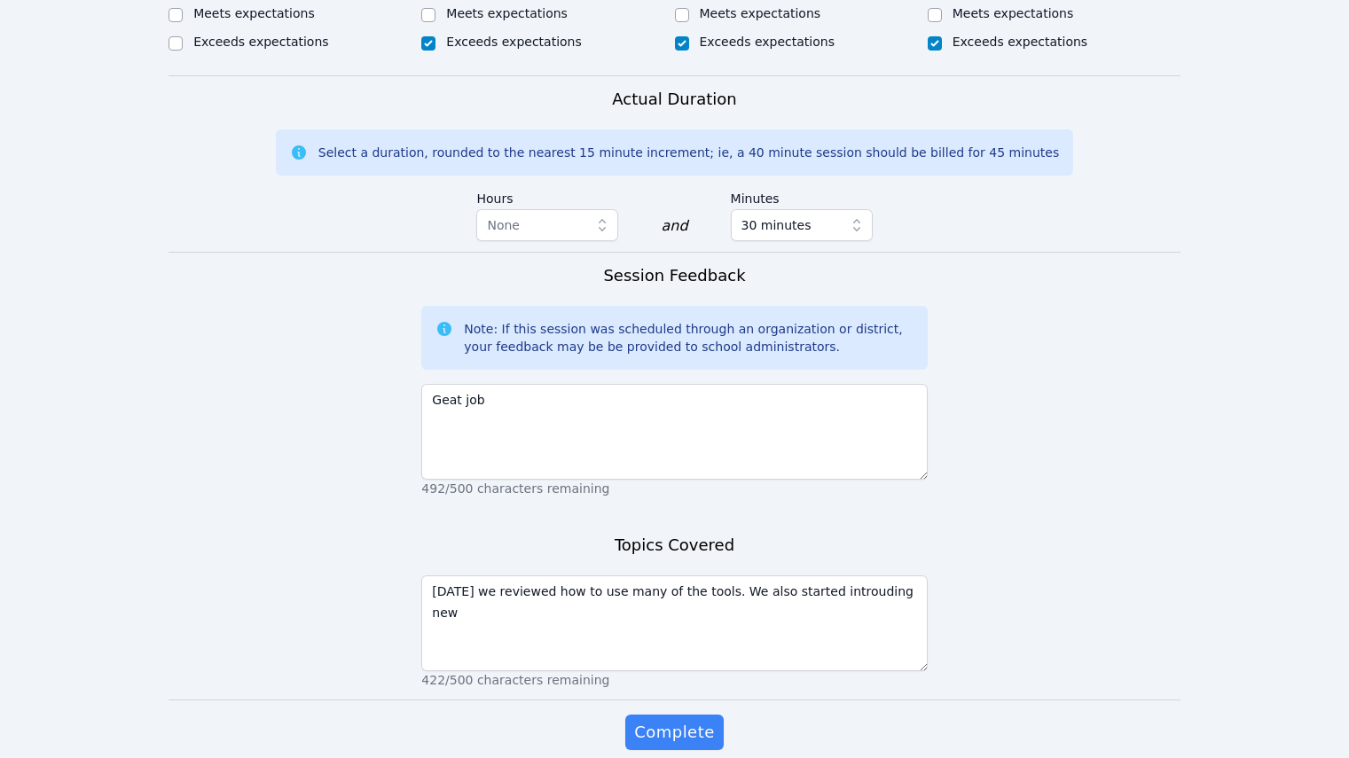 The width and height of the screenshot is (1349, 758). Describe the element at coordinates (688, 153) in the screenshot. I see `div: Select a duration, rounded to the nearest 15 minute increment; ie, a 40 minute session should be ...` at that location.